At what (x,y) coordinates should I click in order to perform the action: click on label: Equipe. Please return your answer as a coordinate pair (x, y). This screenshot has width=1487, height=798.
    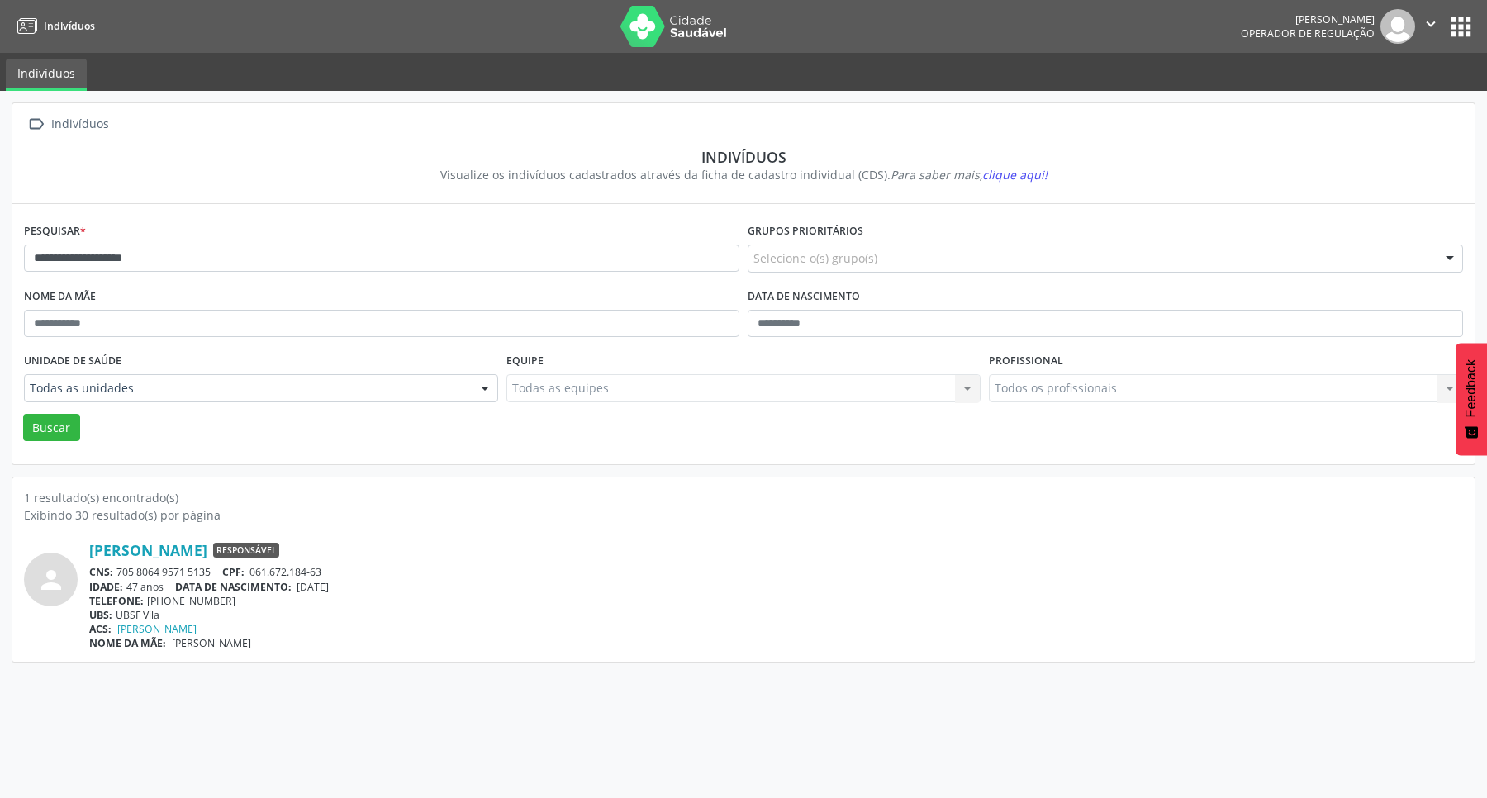
    Looking at the image, I should click on (524, 361).